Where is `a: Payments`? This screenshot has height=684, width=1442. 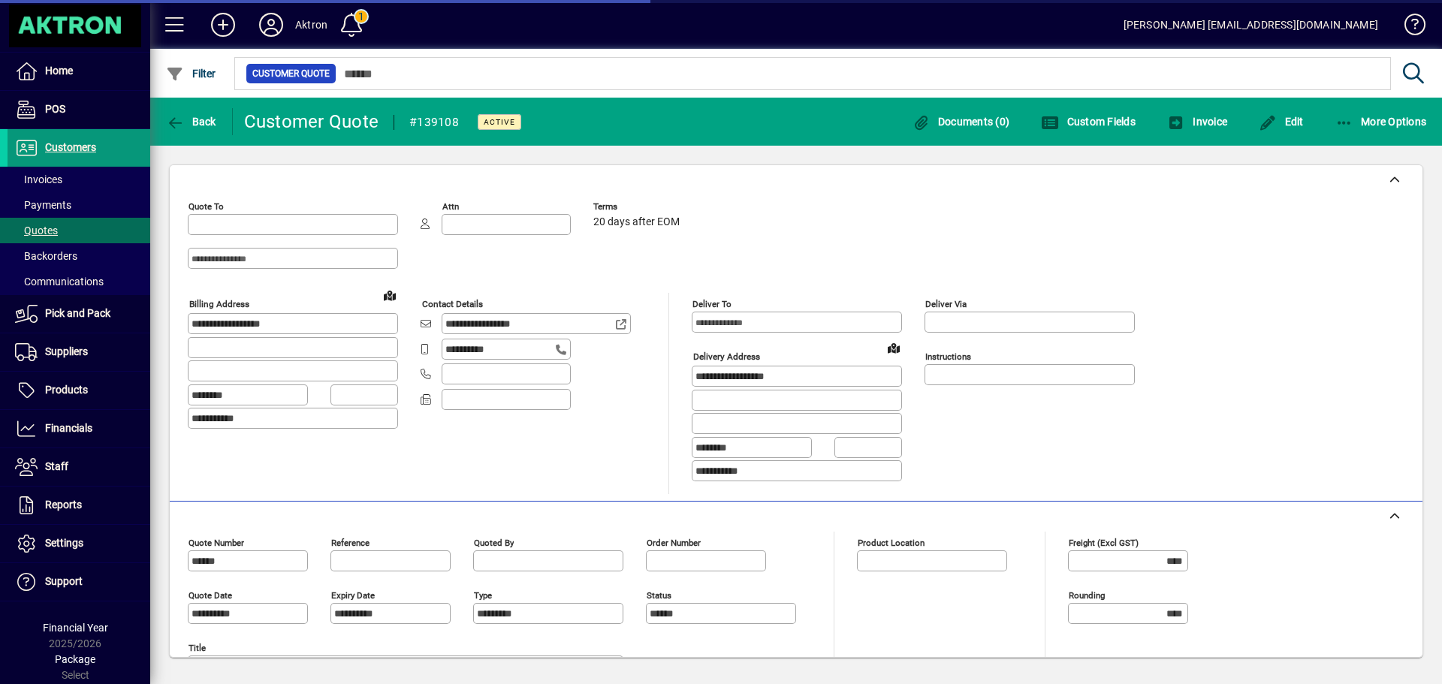 a: Payments is located at coordinates (79, 205).